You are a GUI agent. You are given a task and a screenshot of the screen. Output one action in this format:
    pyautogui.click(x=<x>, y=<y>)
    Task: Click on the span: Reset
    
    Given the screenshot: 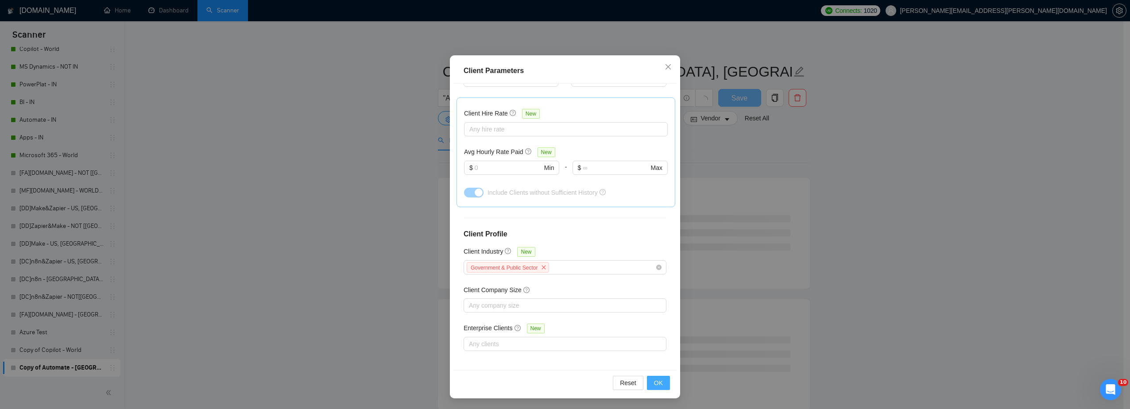 What is the action you would take?
    pyautogui.click(x=628, y=383)
    